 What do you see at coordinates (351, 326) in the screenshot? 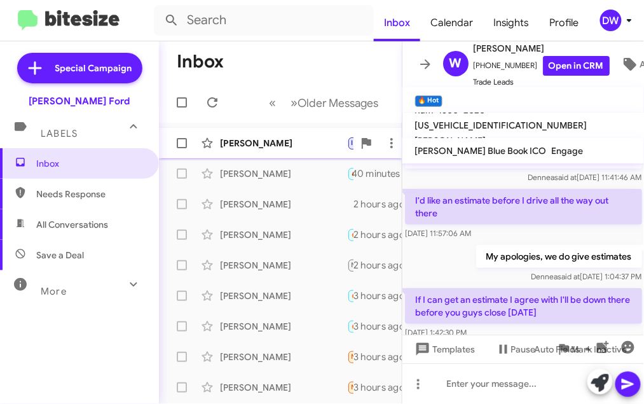
I see `div: No worries, we work with people out of state all the time` at bounding box center [351, 326].